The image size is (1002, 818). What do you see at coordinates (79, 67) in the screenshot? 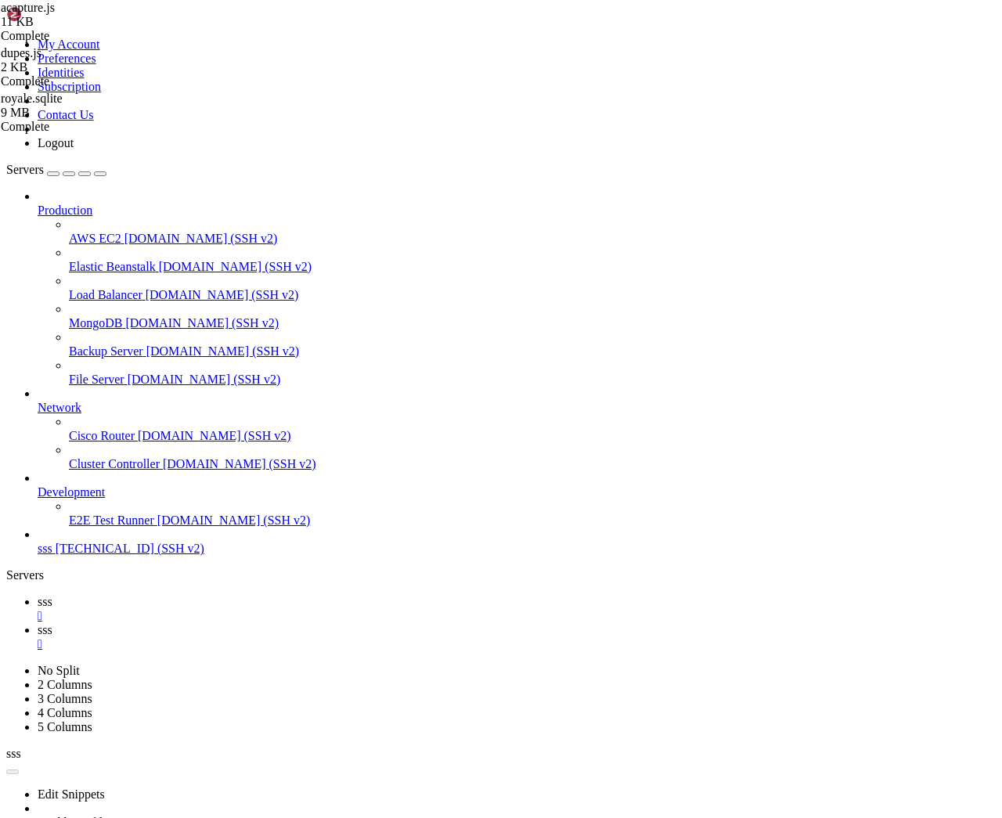
I see `div: 2 KB` at bounding box center [79, 67].